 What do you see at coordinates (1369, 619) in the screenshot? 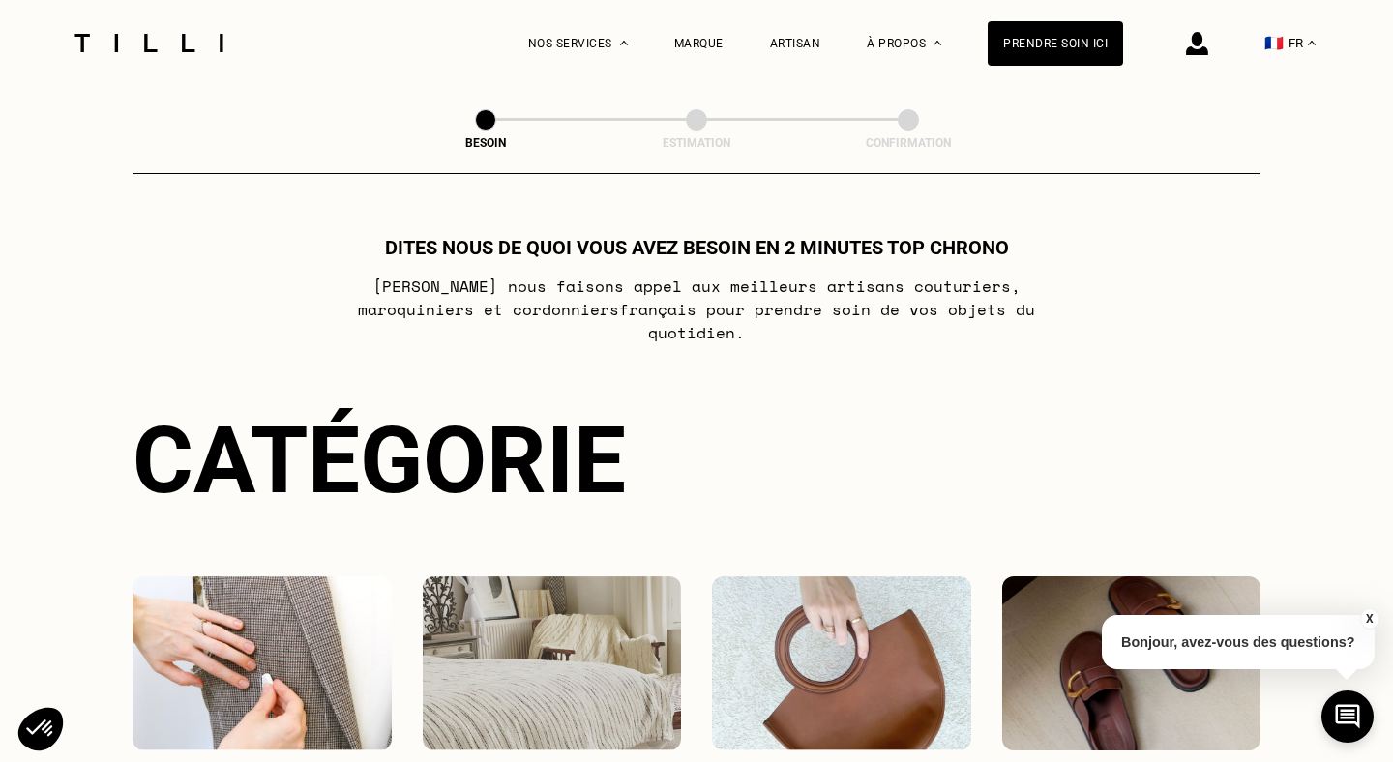
I see `button: X` at bounding box center [1369, 619].